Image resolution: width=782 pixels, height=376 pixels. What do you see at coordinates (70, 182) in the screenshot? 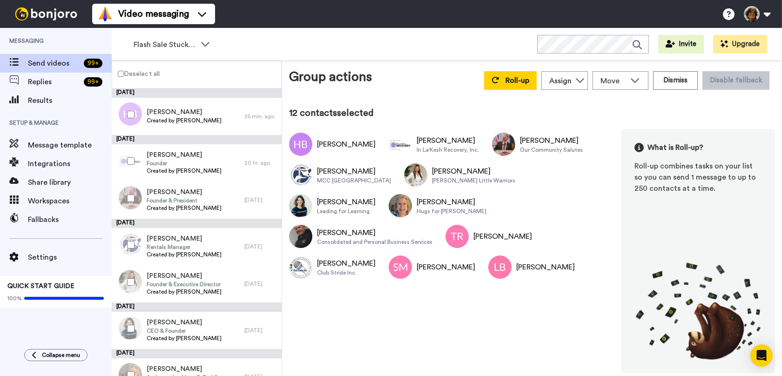
I see `span: Share library` at bounding box center [70, 182].